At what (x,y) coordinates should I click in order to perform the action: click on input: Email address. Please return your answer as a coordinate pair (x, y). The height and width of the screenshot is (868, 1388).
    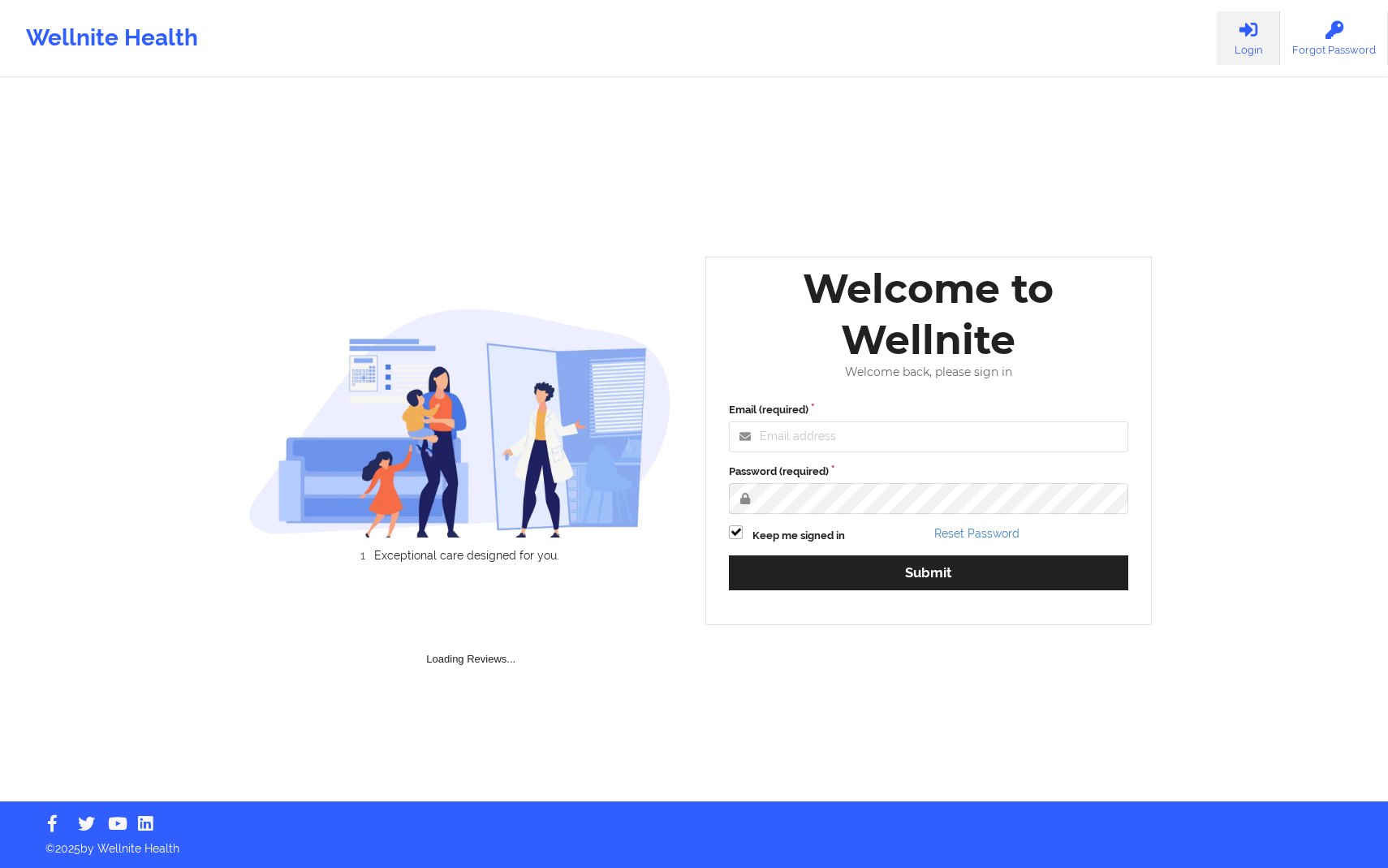
    Looking at the image, I should click on (929, 437).